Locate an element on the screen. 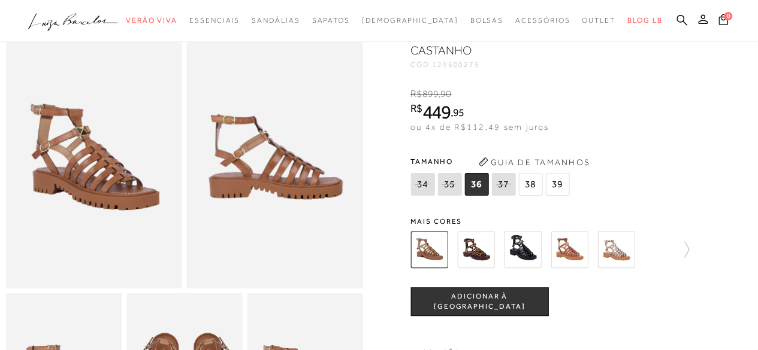  h1: Sandália flat plataforma fisher castanho is located at coordinates (522, 42).